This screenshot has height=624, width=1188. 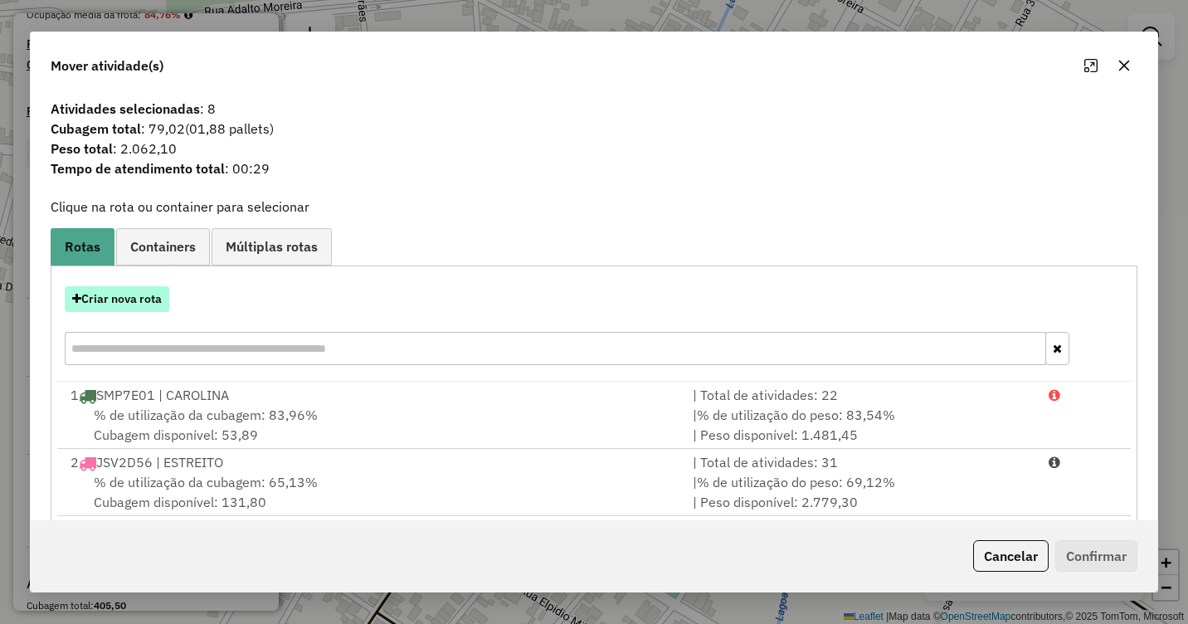 I want to click on span: : 2.062,10, so click(x=594, y=149).